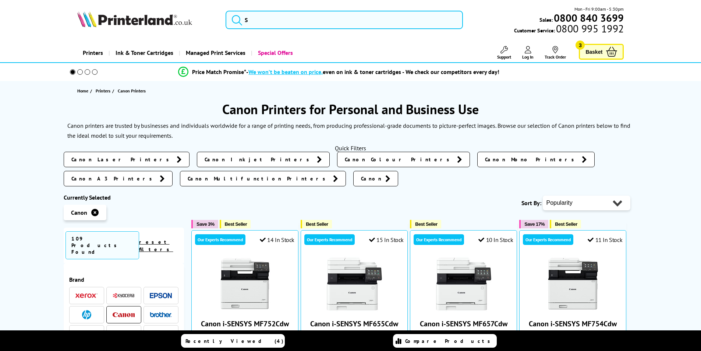 This screenshot has width=701, height=351. I want to click on div: 11 In Stock, so click(605, 239).